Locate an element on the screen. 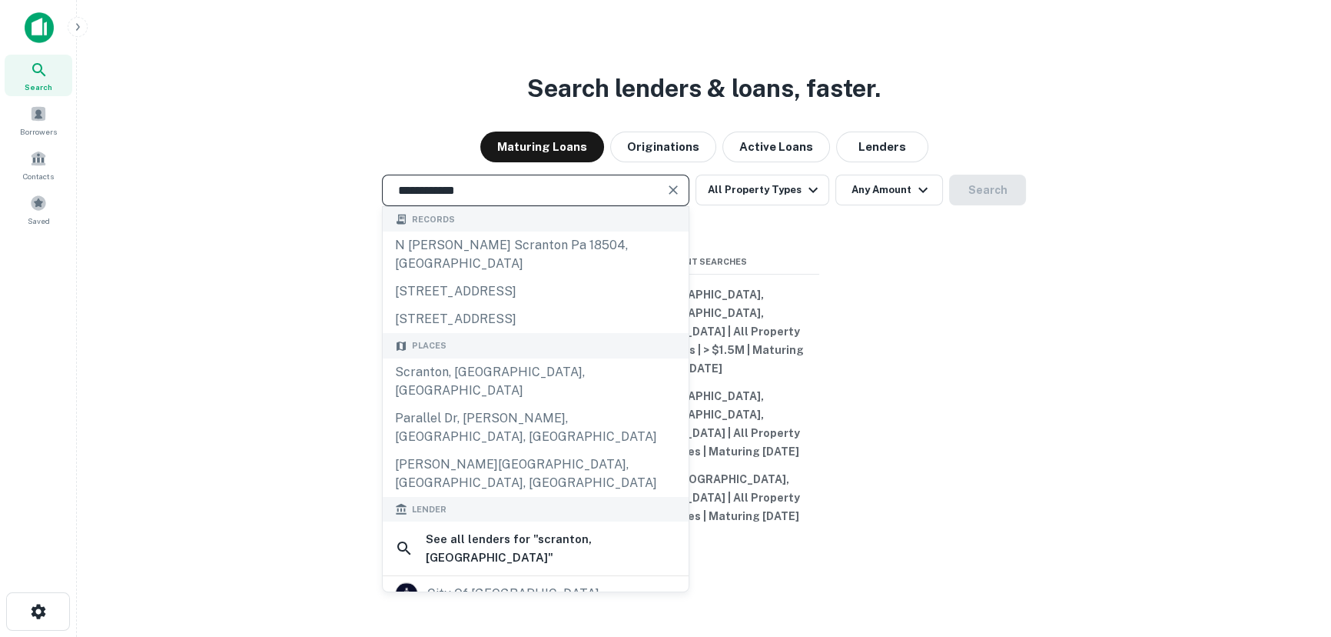  span: Search is located at coordinates (38, 87).